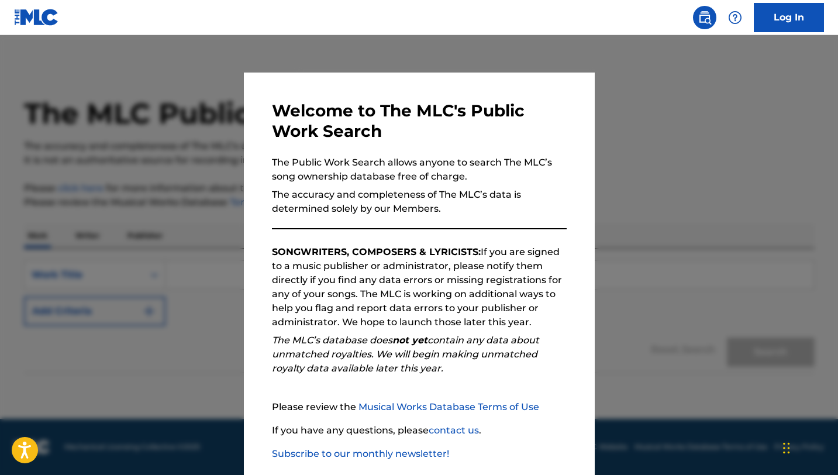 Image resolution: width=838 pixels, height=475 pixels. I want to click on h3: Welcome to The MLC's Public Work Search, so click(419, 121).